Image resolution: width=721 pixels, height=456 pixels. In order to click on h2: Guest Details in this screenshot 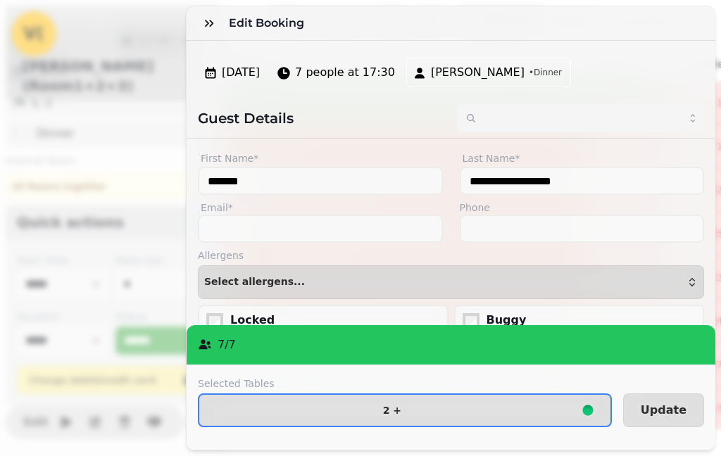, I will do `click(322, 118)`.